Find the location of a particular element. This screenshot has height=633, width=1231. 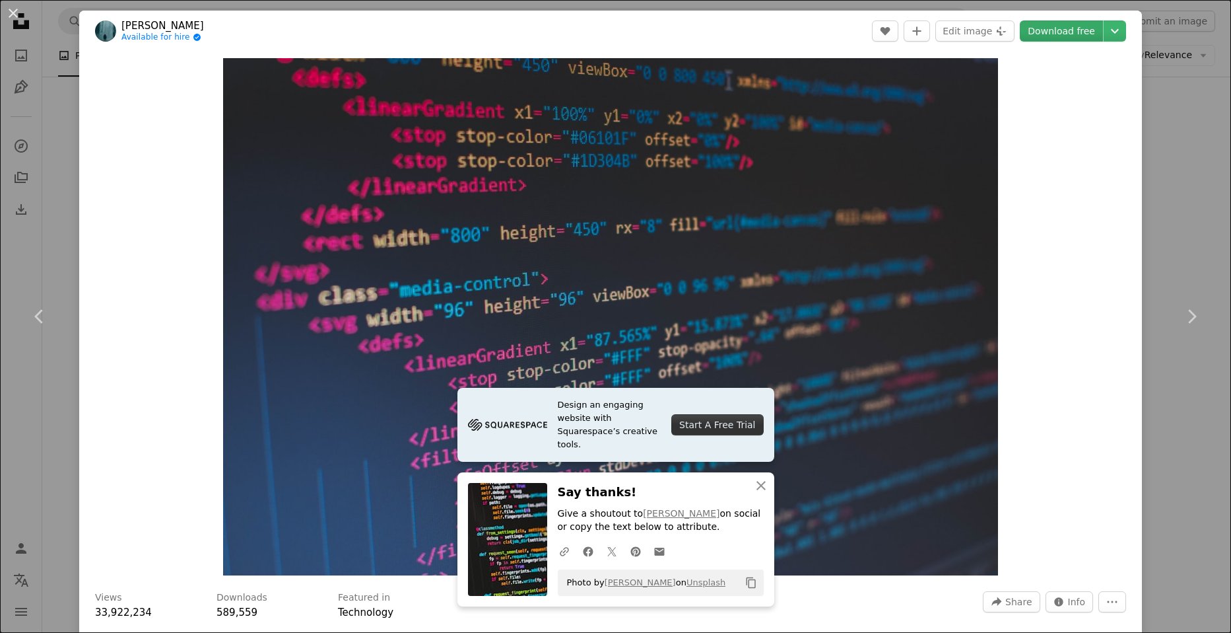

a: Share over email is located at coordinates (660, 551).